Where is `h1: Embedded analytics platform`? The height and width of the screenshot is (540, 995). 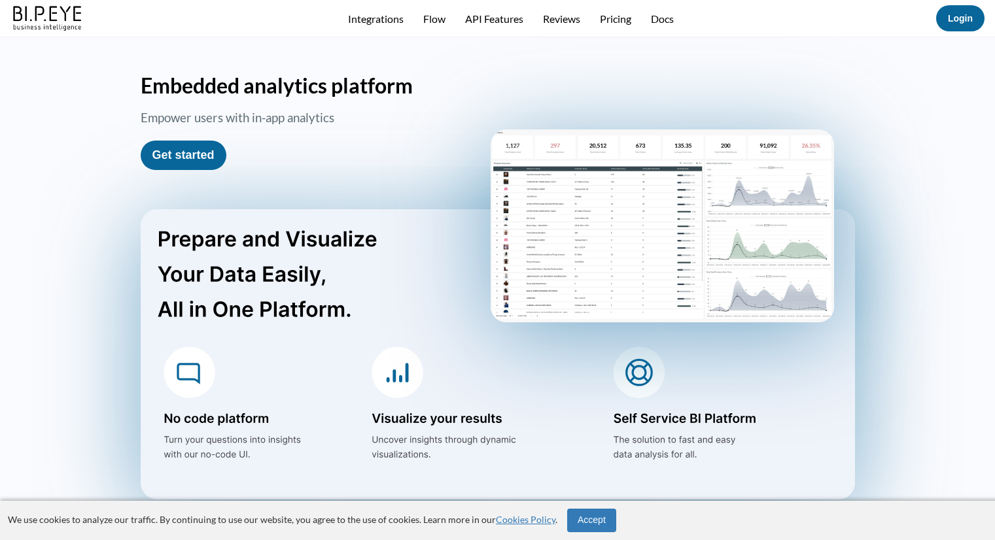
h1: Embedded analytics platform is located at coordinates (498, 85).